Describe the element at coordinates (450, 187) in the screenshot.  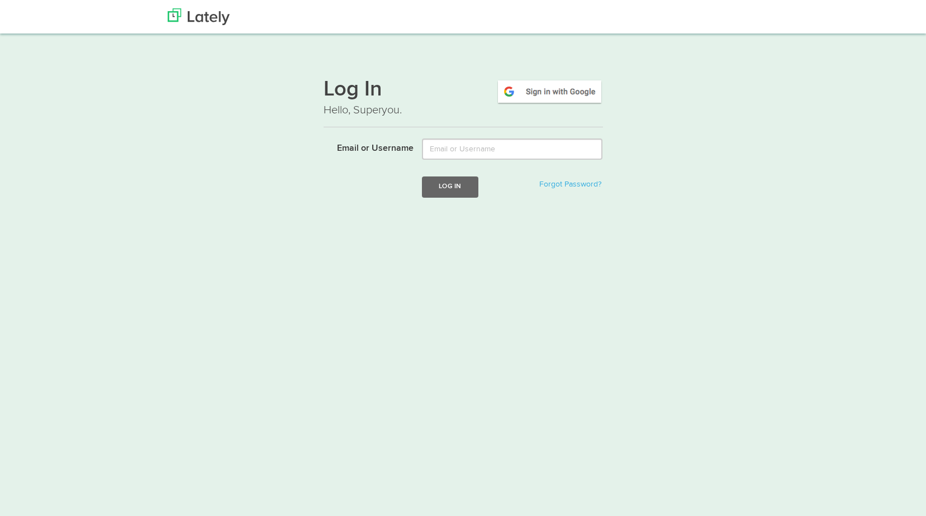
I see `button: Log In` at that location.